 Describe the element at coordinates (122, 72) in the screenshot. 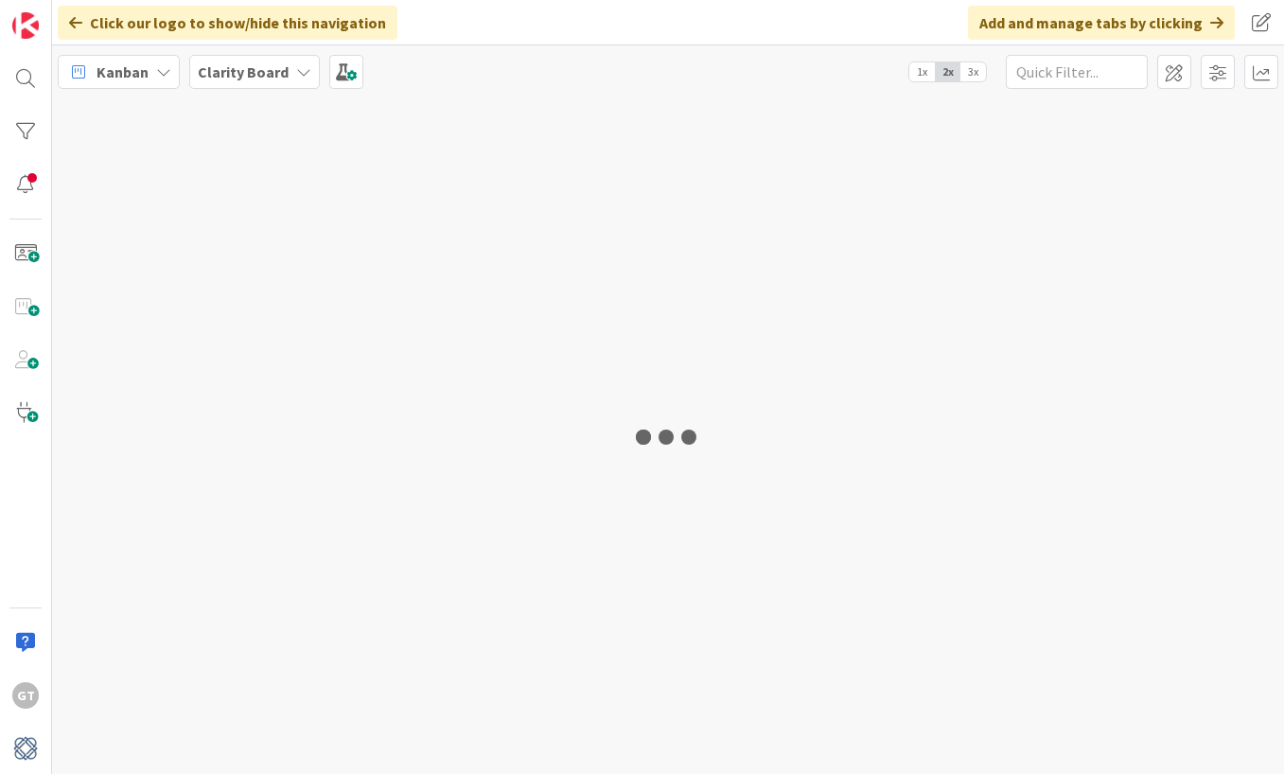

I see `span: Kanban` at that location.